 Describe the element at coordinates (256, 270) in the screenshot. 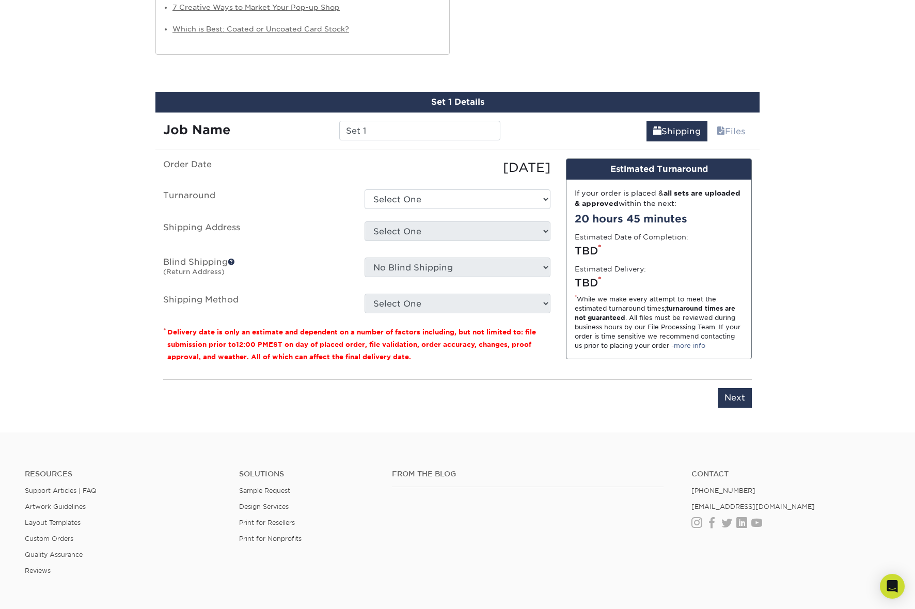

I see `label: Blind Shipping` at that location.